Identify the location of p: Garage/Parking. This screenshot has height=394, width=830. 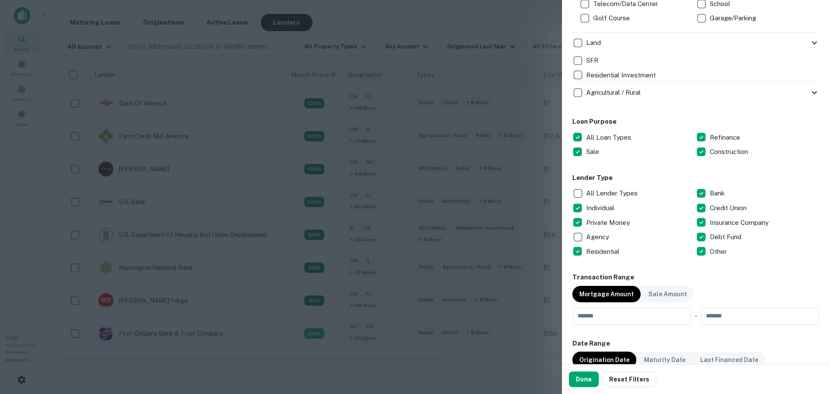
(733, 18).